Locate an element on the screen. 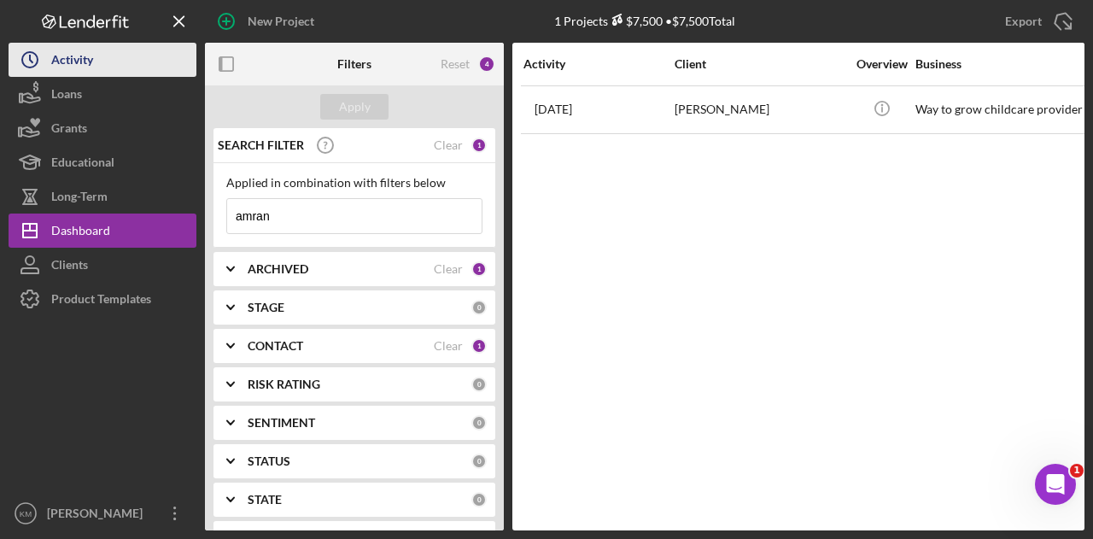 The image size is (1093, 539). b: CONTACT is located at coordinates (275, 346).